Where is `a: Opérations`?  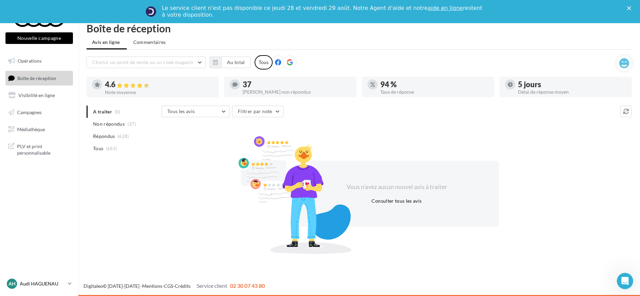 a: Opérations is located at coordinates (39, 61).